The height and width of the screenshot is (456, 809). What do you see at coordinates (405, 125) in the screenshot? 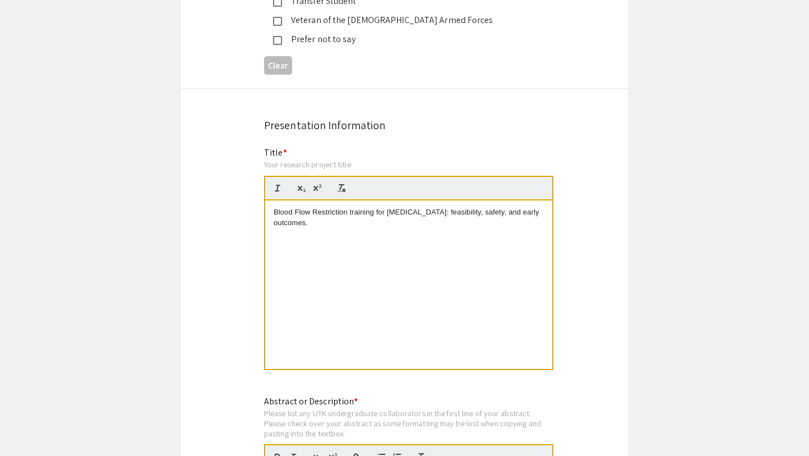
I see `div: Presentation Information` at bounding box center [405, 125].